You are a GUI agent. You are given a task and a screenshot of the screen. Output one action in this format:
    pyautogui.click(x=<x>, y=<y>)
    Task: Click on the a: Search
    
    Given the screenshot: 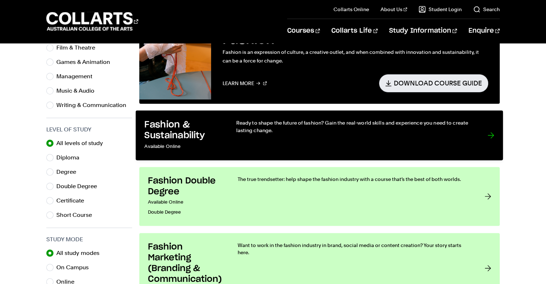 What is the action you would take?
    pyautogui.click(x=487, y=9)
    